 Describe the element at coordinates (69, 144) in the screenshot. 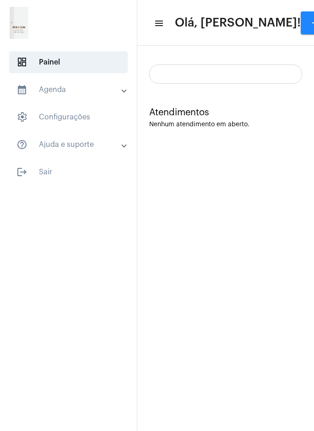

I see `mat-panel-title: Ajuda e suporte` at that location.